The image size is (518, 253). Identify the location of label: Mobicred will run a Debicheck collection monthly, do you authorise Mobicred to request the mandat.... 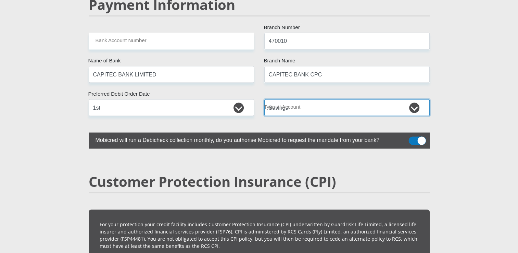
(242, 139).